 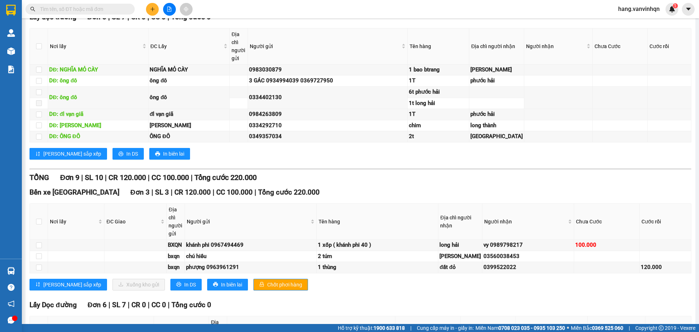 I want to click on div: 1 xốp ( khánh phi 40 ), so click(x=378, y=245).